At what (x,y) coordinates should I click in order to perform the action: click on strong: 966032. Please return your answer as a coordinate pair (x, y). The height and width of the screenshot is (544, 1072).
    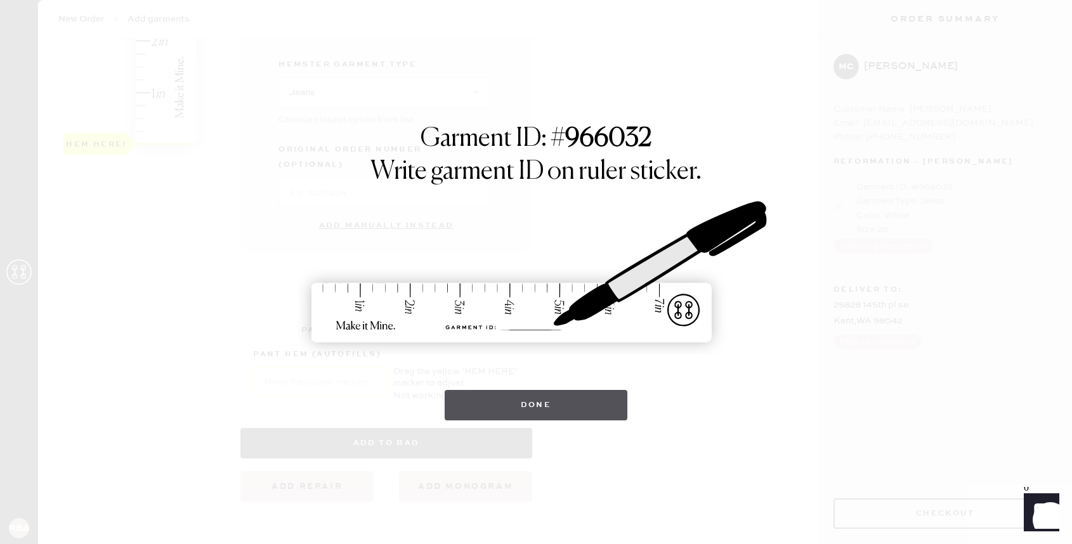
    Looking at the image, I should click on (608, 139).